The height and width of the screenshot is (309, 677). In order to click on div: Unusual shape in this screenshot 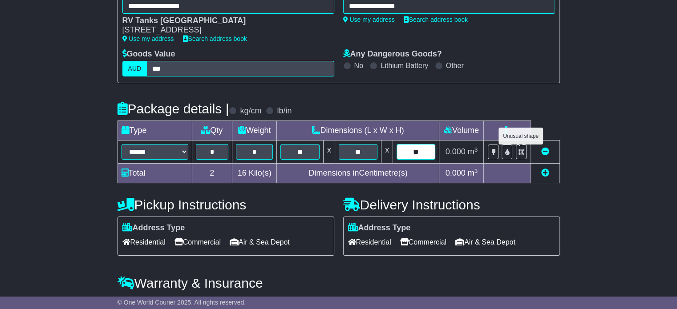, I will do `click(521, 136)`.